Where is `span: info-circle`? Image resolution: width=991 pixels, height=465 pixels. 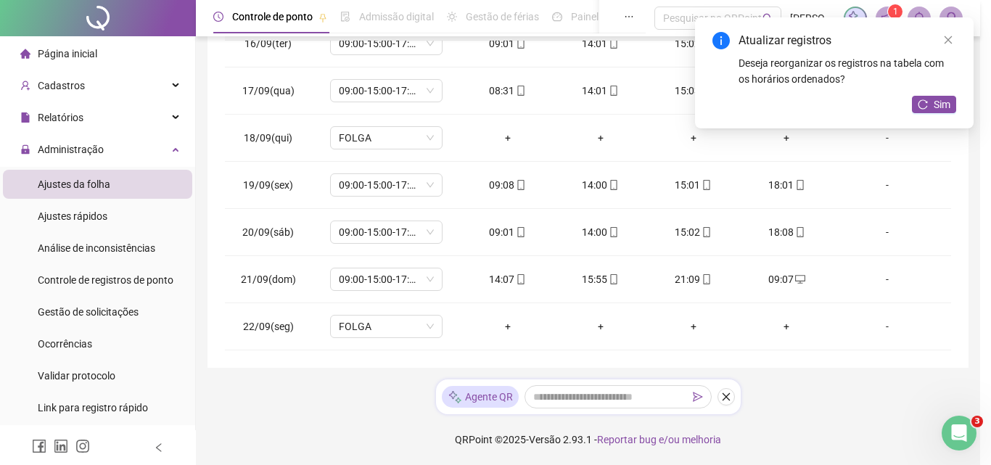 span: info-circle is located at coordinates (721, 41).